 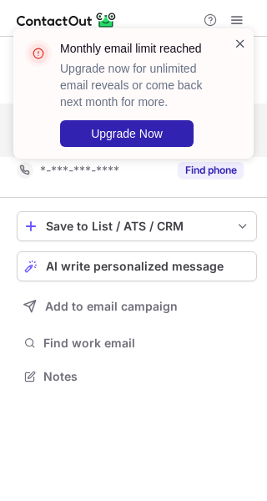 I want to click on img: error, so click(x=38, y=53).